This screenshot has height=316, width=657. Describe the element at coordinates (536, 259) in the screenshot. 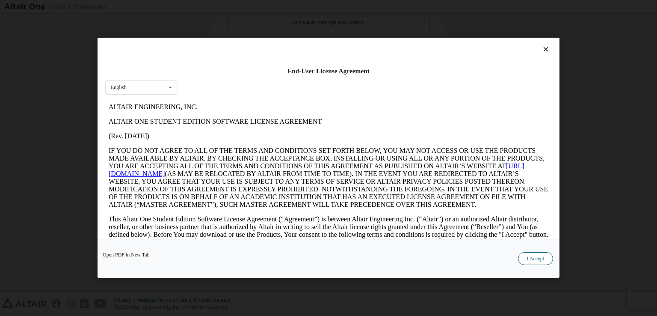

I see `button: I Accept` at that location.